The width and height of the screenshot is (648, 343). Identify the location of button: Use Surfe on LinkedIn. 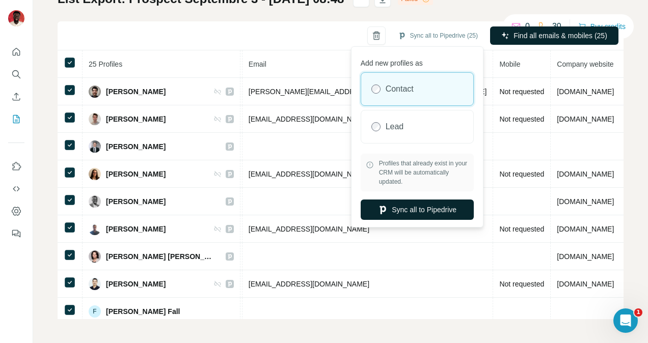
(16, 167).